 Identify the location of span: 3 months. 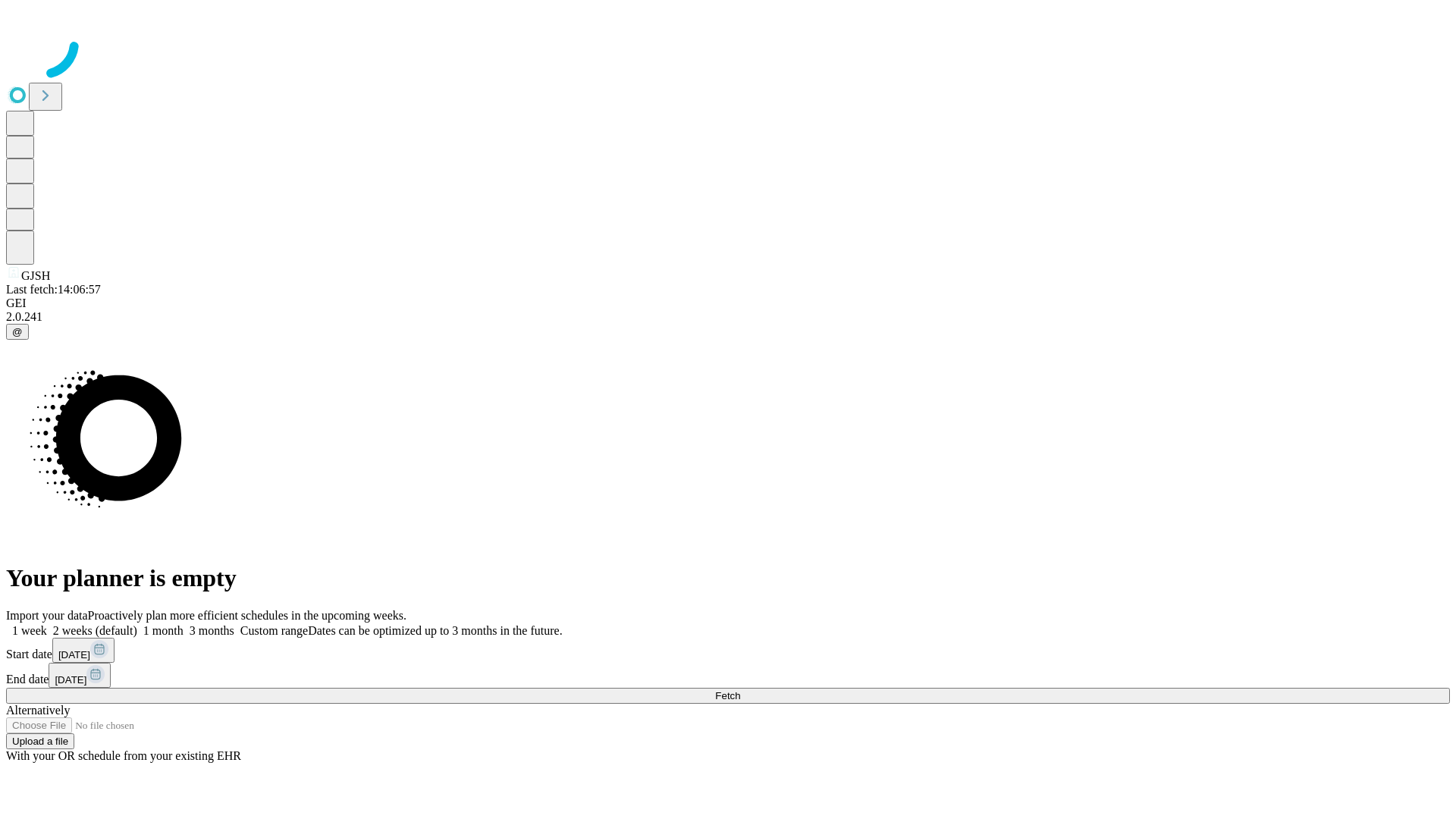
(212, 631).